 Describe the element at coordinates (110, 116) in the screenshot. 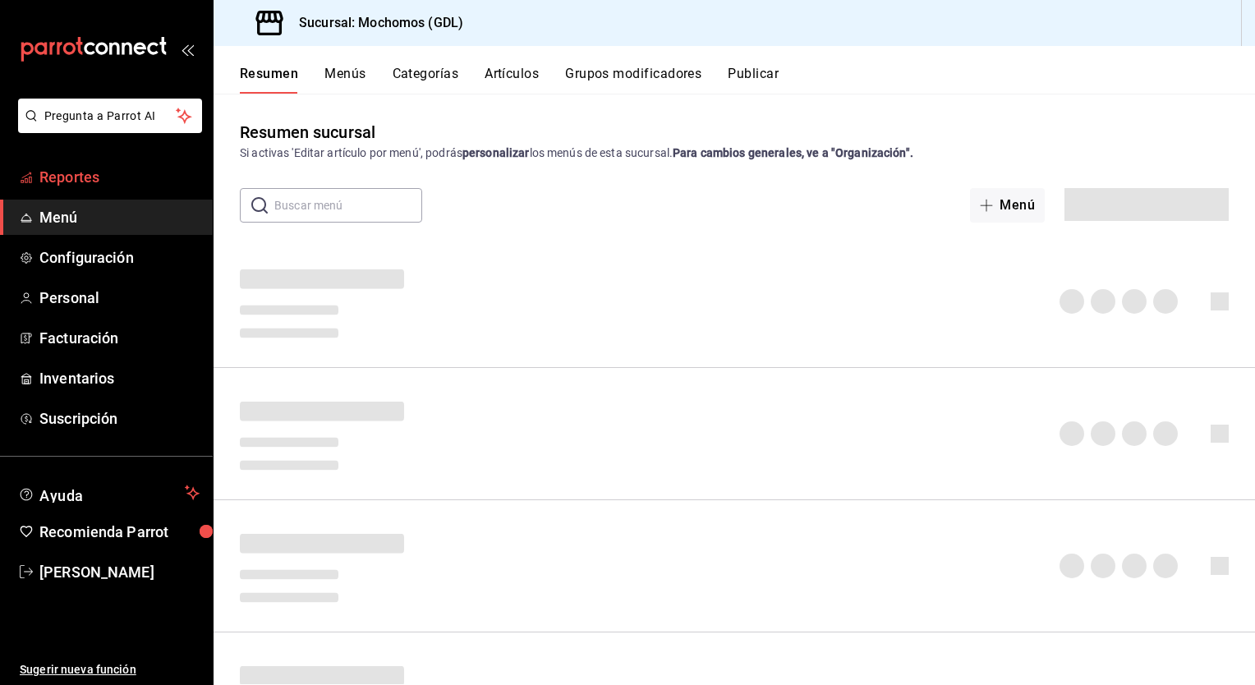

I see `button: Pregunta a Parrot AI` at that location.